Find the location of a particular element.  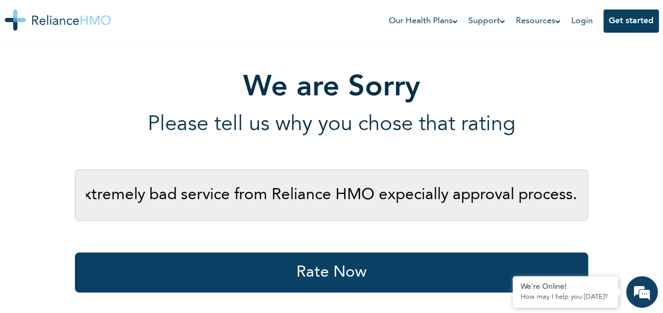

div: Chat with us now is located at coordinates (116, 66).